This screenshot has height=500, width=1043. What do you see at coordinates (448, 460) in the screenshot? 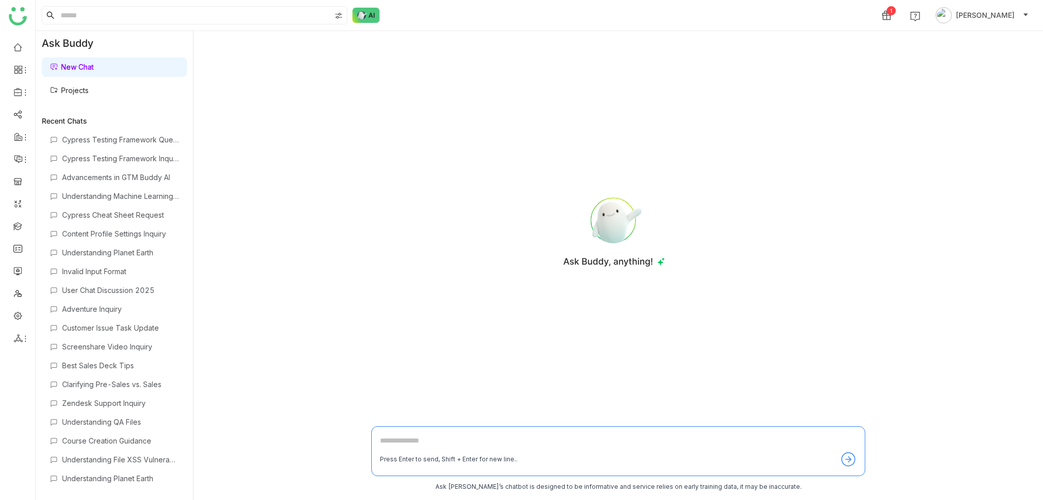
I see `div: Press Enter to send, Shift + Enter for new line..` at bounding box center [448, 460].